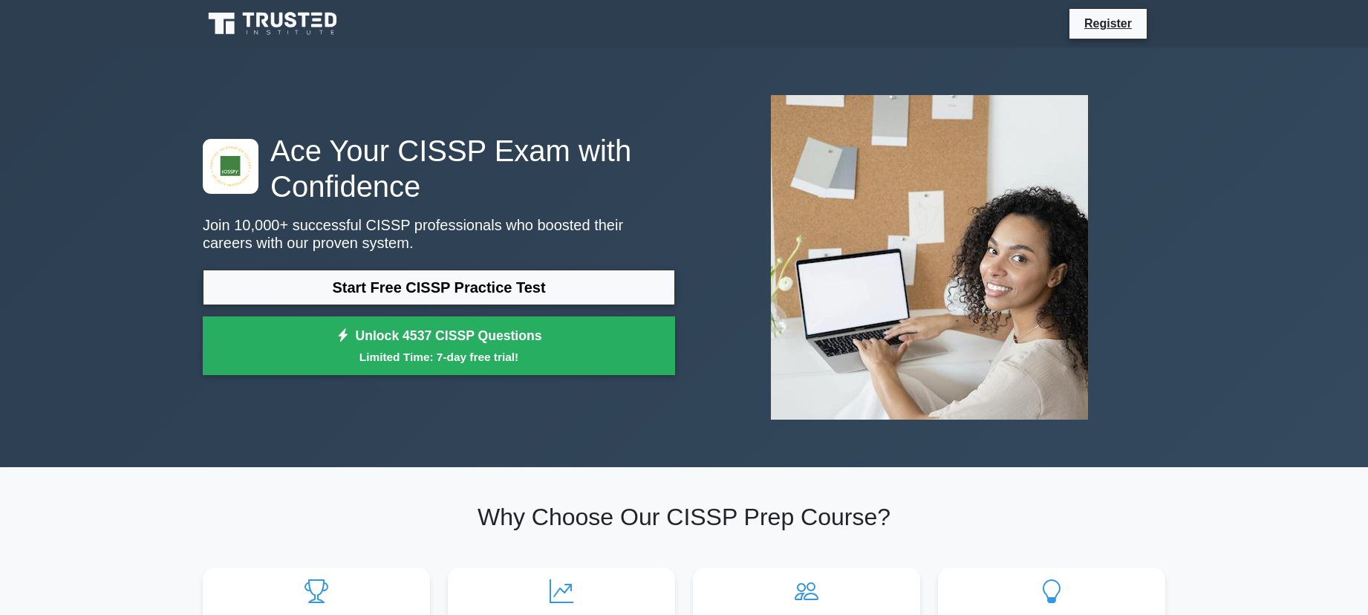  I want to click on h1: Ace Your CISSP Exam with Confidence, so click(439, 169).